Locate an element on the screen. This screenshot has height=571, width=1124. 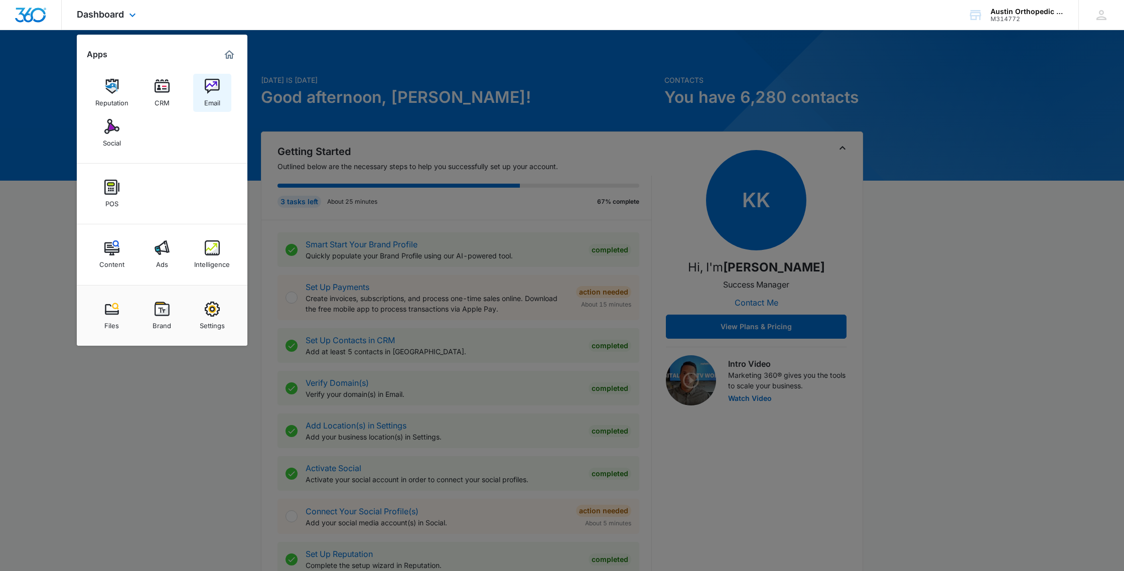
div: Content is located at coordinates (112, 262).